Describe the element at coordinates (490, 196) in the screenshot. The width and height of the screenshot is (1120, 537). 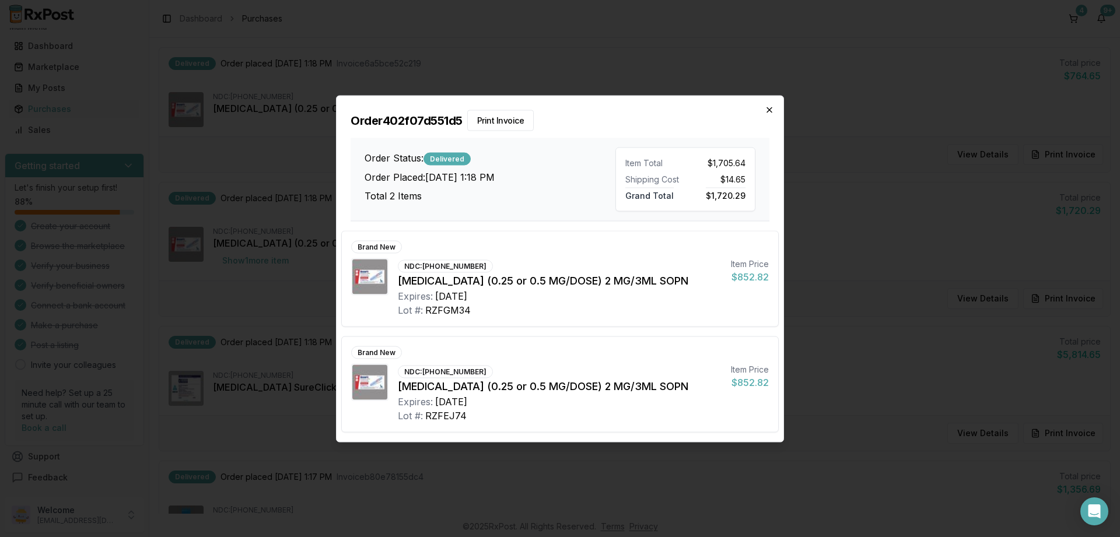
I see `h3: Total 2 Items` at that location.